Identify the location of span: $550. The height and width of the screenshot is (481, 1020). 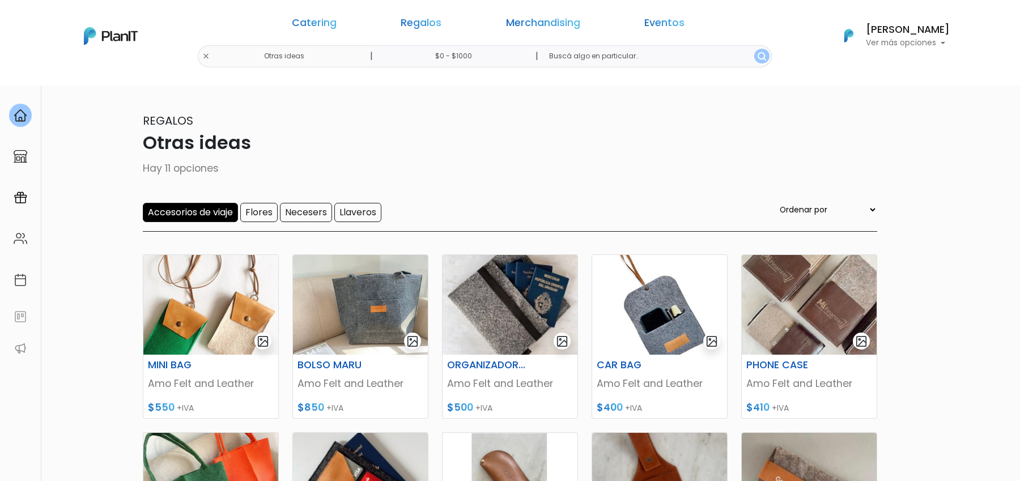
(161, 408).